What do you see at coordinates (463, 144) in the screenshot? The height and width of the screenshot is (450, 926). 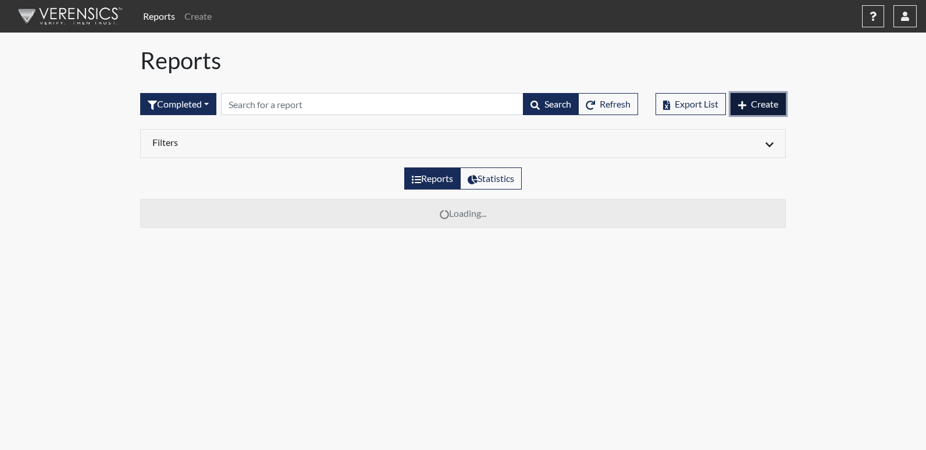 I see `div: Click to expand/collapse filters` at bounding box center [463, 144].